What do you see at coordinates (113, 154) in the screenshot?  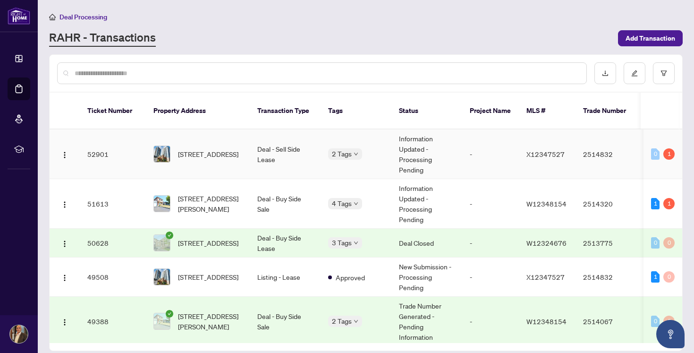 I see `td: 52901` at bounding box center [113, 154].